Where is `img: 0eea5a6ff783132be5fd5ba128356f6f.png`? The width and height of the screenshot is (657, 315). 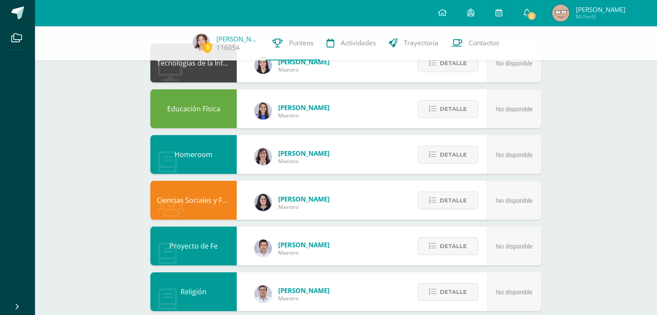
img: 0eea5a6ff783132be5fd5ba128356f6f.png is located at coordinates (263, 111).